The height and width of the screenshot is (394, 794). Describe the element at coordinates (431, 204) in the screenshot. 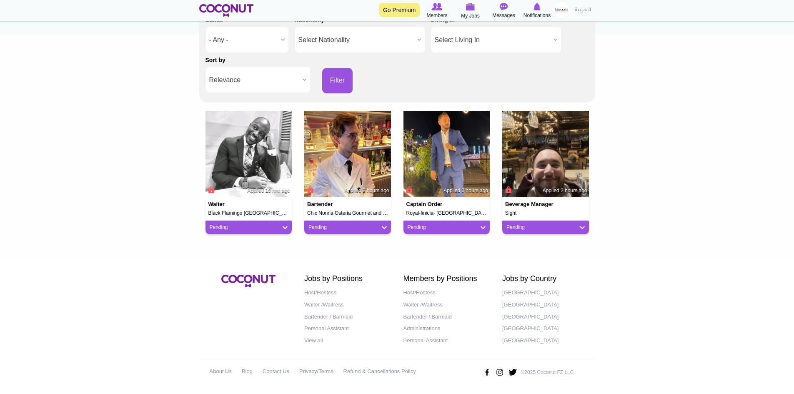

I see `h4: Captain order` at that location.